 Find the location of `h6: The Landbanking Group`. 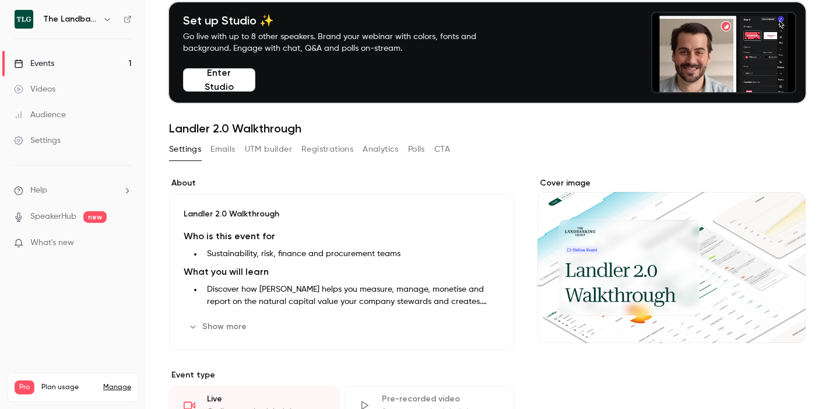

h6: The Landbanking Group is located at coordinates (71, 19).